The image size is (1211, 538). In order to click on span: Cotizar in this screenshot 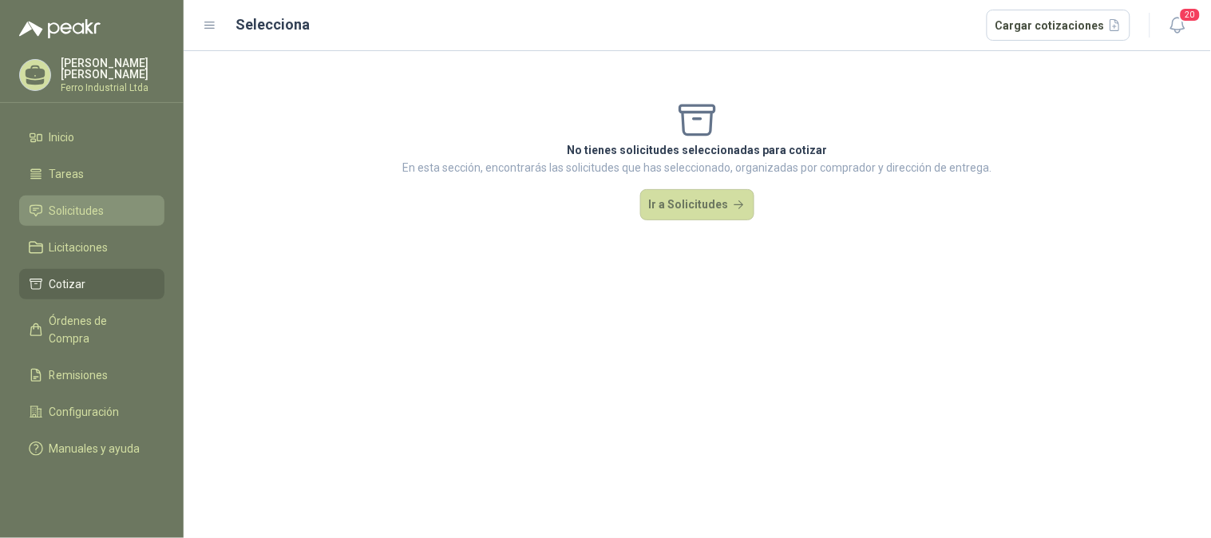, I will do `click(68, 284)`.